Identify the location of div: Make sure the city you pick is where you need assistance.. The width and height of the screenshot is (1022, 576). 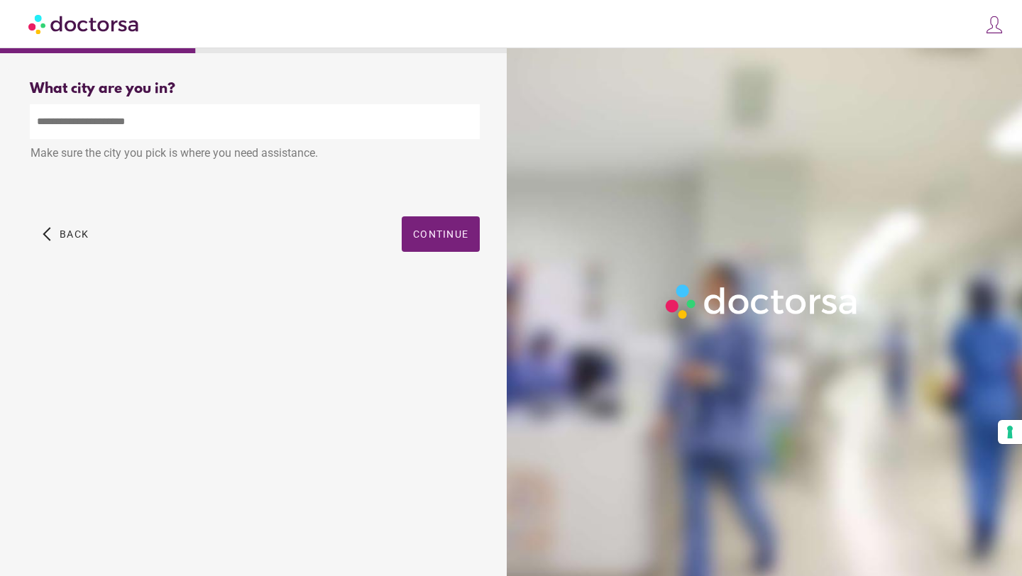
(255, 155).